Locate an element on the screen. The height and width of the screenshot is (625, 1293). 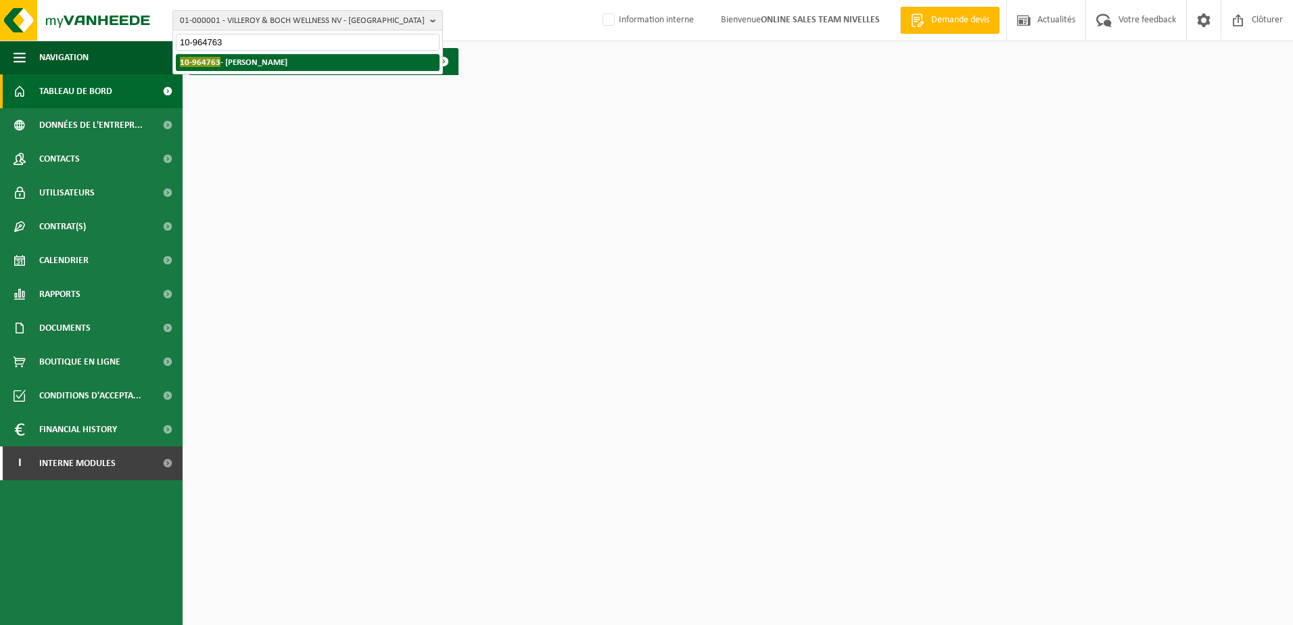
a: Demande devis is located at coordinates (949, 20).